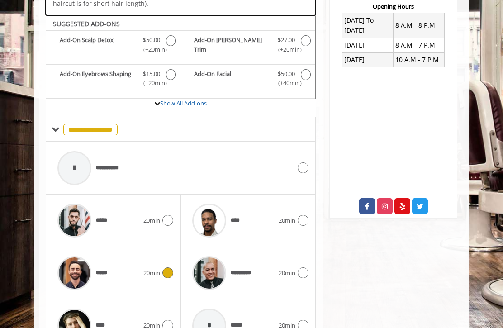 This screenshot has width=503, height=328. I want to click on div: The Made Man Senior Barber Haircut Add-onS, so click(180, 57).